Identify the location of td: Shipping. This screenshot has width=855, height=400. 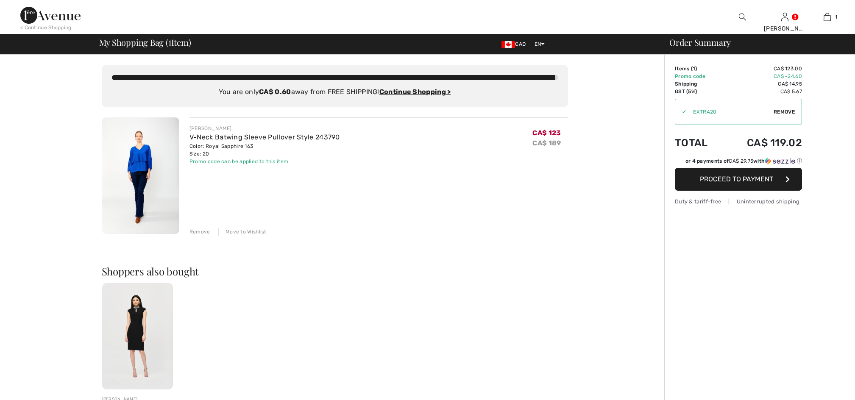
(699, 84).